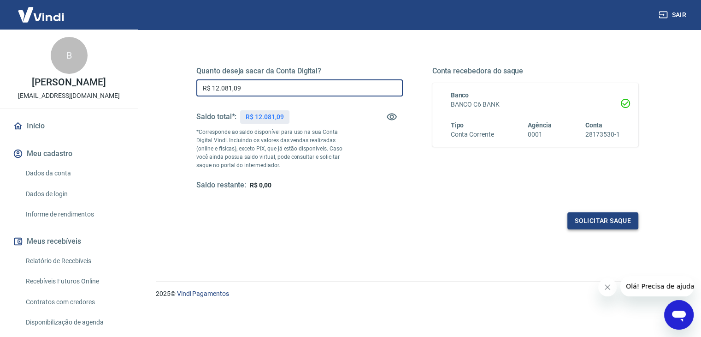  Describe the element at coordinates (594, 125) in the screenshot. I see `span: Conta` at that location.